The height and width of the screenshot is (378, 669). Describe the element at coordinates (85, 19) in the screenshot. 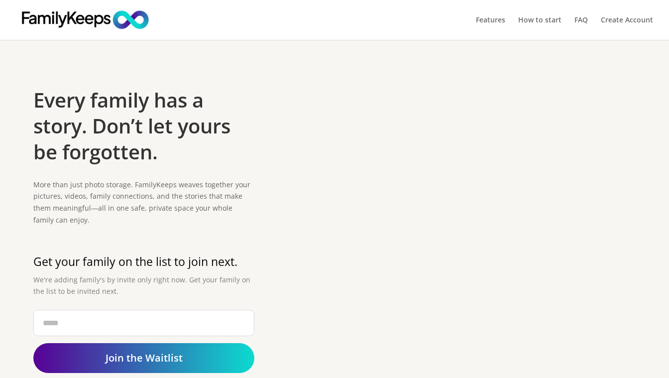

I see `img: FamilyKeeps` at that location.